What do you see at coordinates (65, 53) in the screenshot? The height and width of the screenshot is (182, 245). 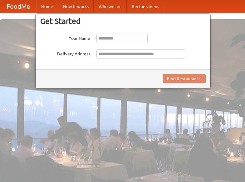 I see `label: Delivery Address` at bounding box center [65, 53].